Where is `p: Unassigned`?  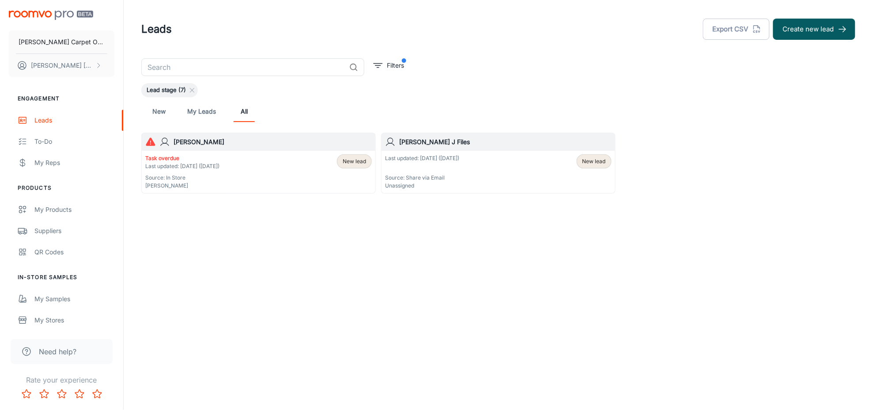
p: Unassigned is located at coordinates (422, 186).